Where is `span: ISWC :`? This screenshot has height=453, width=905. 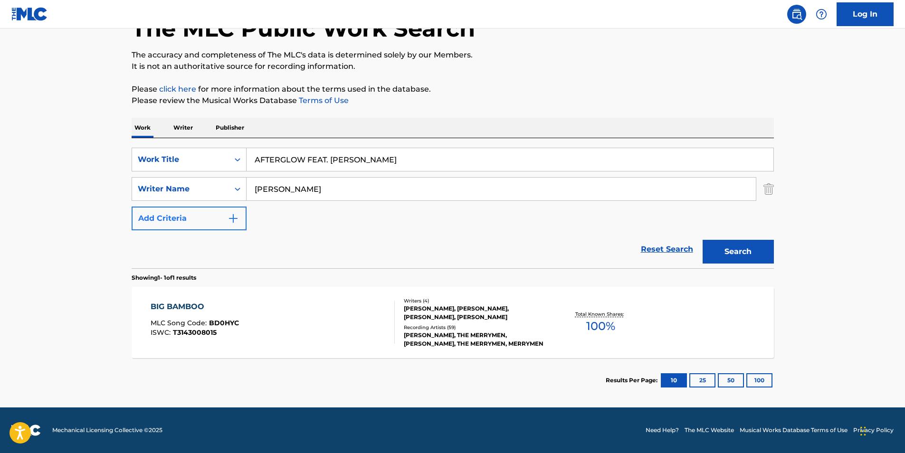 span: ISWC : is located at coordinates (162, 333).